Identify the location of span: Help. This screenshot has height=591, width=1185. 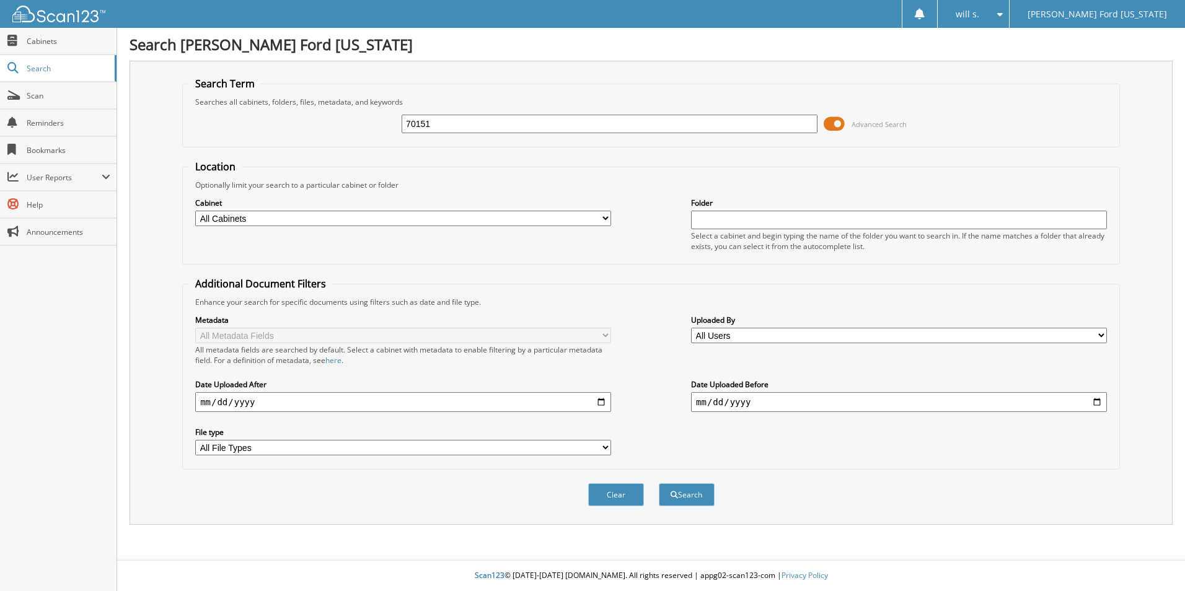
(68, 205).